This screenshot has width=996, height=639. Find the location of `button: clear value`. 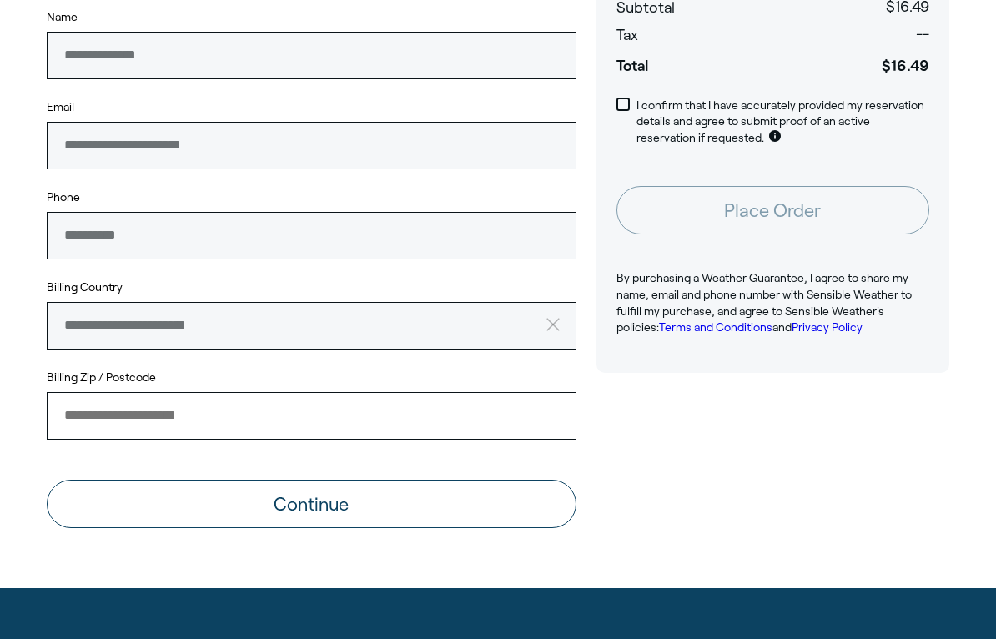

button: clear value is located at coordinates (559, 325).